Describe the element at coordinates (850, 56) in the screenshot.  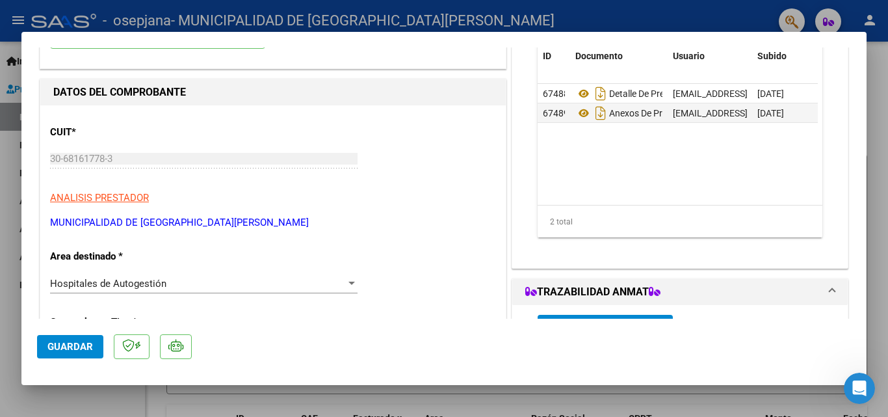
I see `datatable-header-cell: Acción` at that location.